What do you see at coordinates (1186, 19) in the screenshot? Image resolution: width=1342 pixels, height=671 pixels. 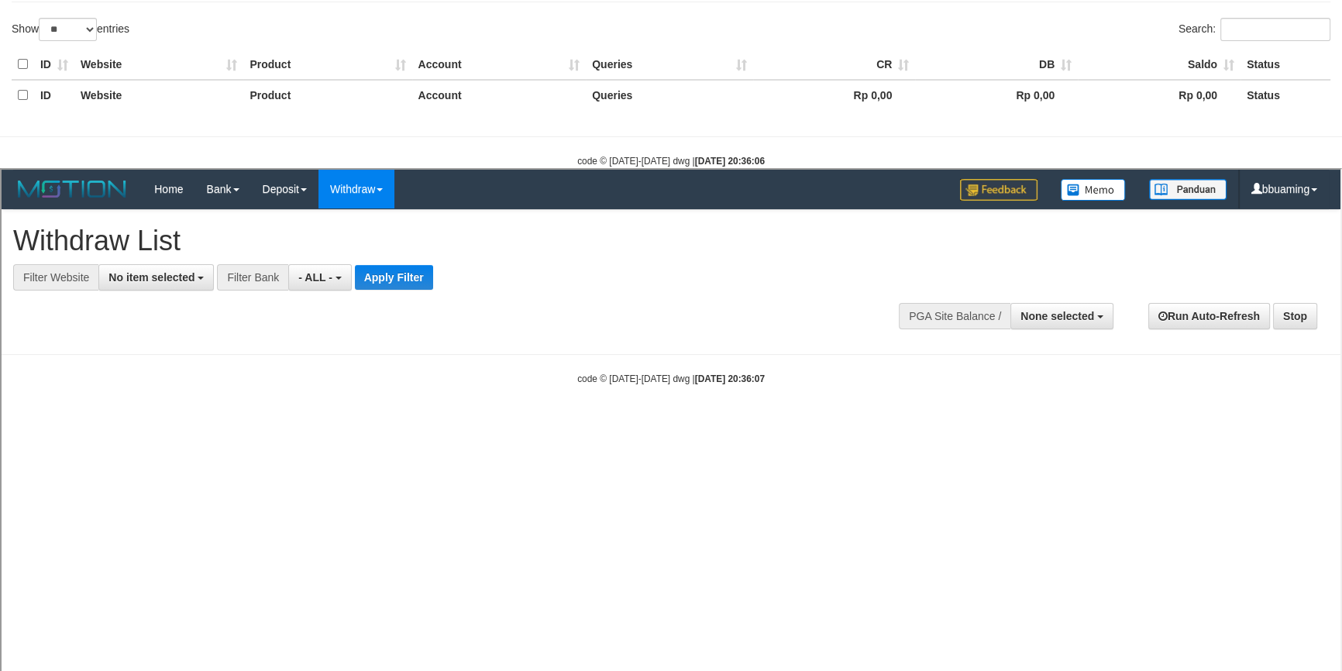 I see `img: panduan.png` at bounding box center [1186, 19].